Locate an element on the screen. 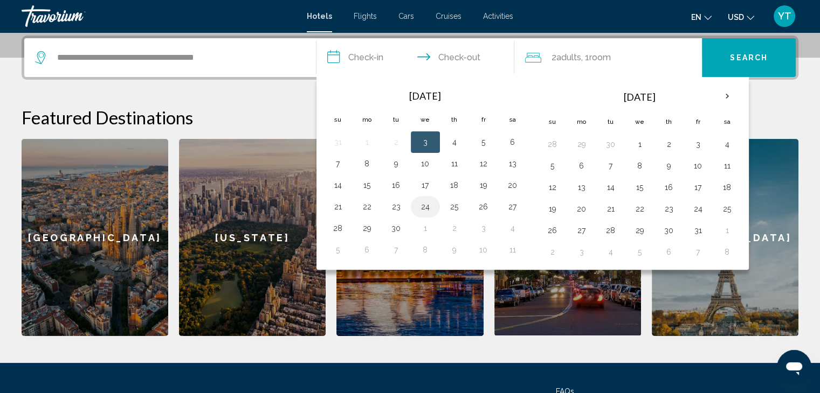  button: Next month is located at coordinates (727, 96).